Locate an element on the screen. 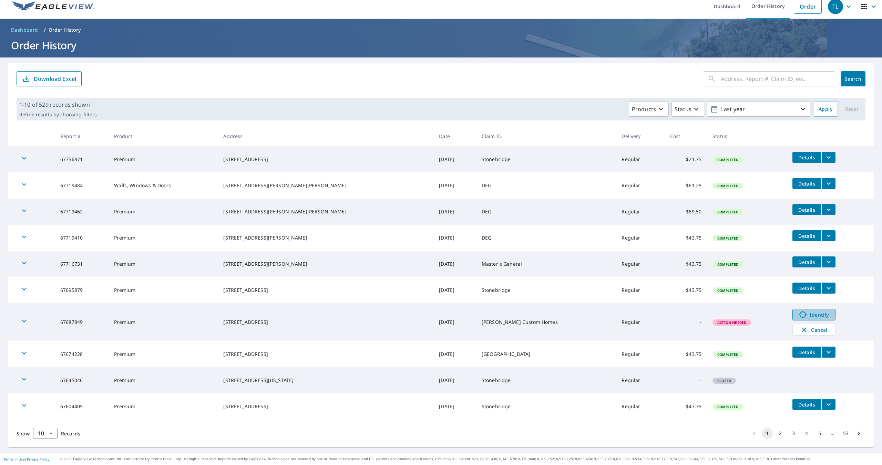 This screenshot has width=882, height=465. th: Address is located at coordinates (326, 136).